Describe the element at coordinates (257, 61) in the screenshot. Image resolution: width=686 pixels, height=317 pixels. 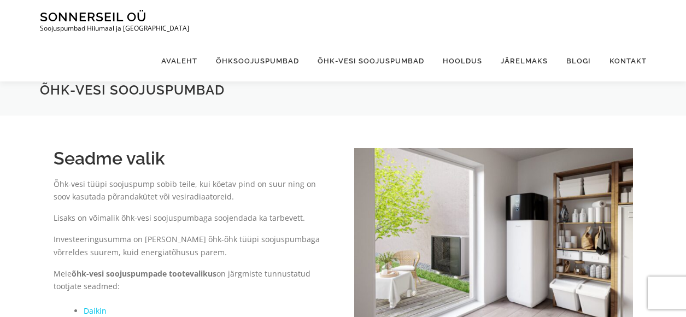
I see `a: Õhksoojuspumbad` at that location.